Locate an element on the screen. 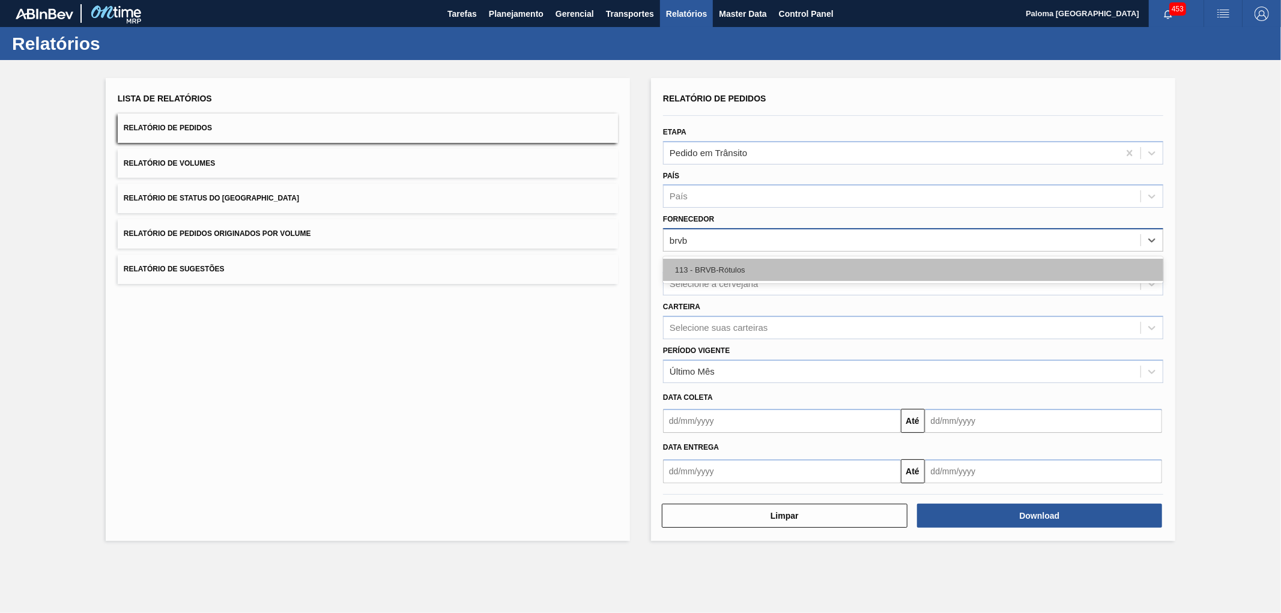 Image resolution: width=1281 pixels, height=613 pixels. span: Transportes is located at coordinates (630, 14).